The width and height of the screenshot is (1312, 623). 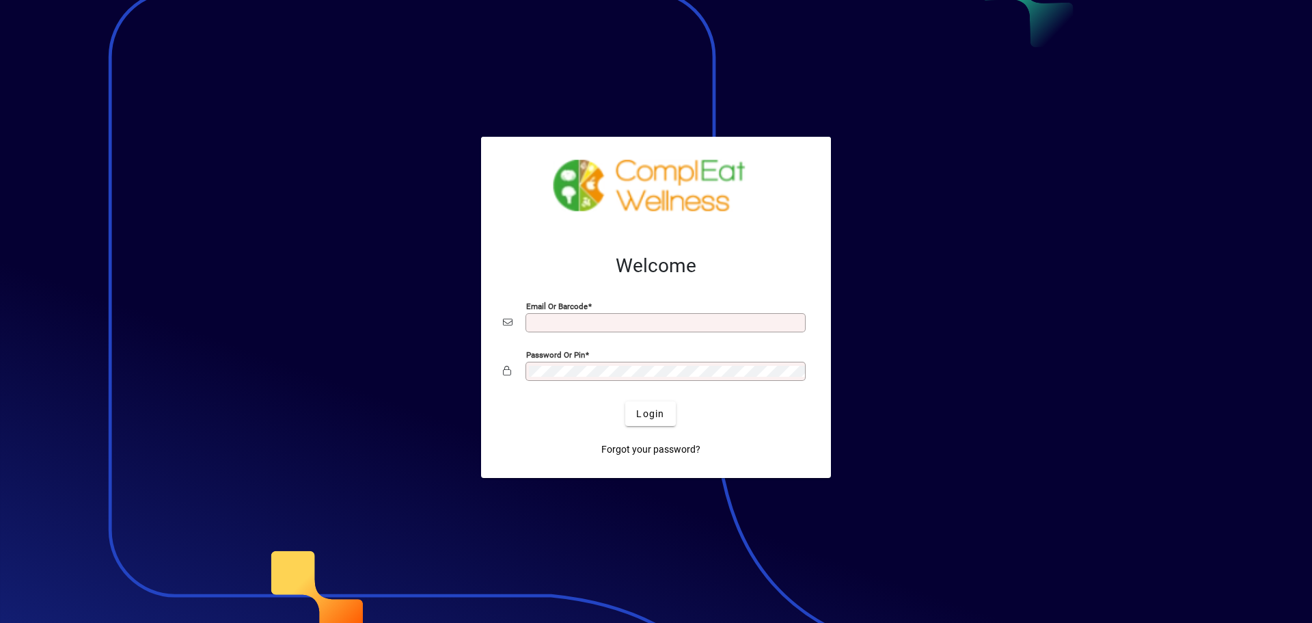 What do you see at coordinates (557, 306) in the screenshot?
I see `mat-label: Email or Barcode` at bounding box center [557, 306].